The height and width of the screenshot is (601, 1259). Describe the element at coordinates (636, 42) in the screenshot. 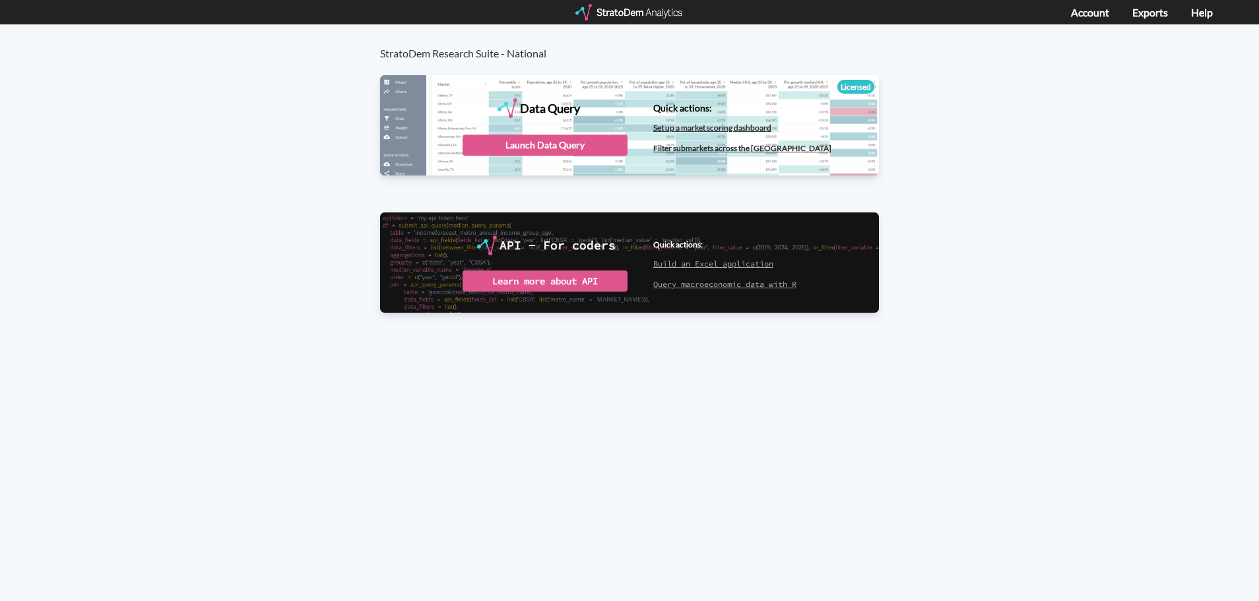

I see `h3: StratoDem Research Suite - National` at that location.